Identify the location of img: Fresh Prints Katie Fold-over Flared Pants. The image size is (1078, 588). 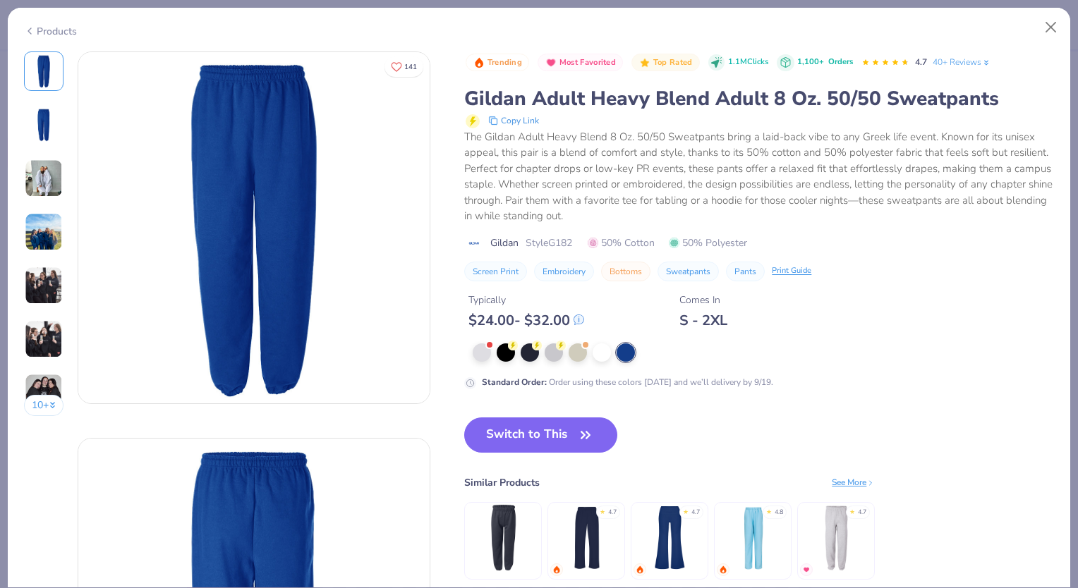
(669, 537).